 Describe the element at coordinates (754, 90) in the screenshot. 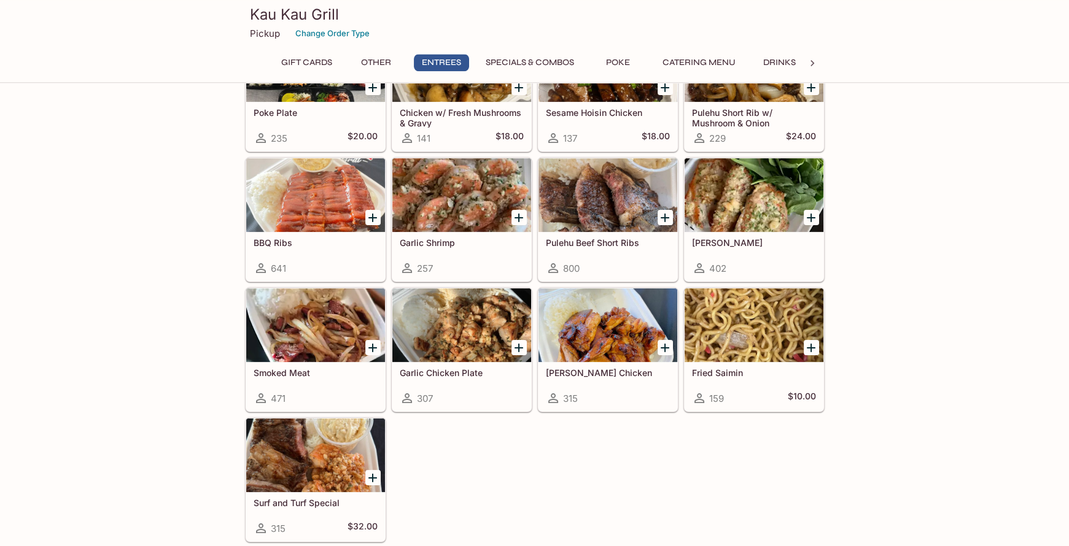

I see `a: Pulehu Short Rib w/ Mushroom & Onion229$24.00` at that location.